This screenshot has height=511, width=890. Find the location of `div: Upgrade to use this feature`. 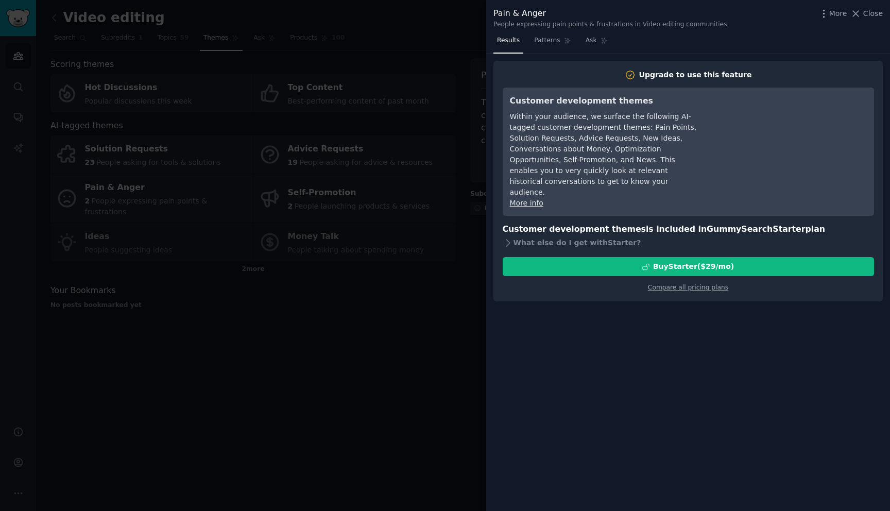

div: Upgrade to use this feature is located at coordinates (695, 75).